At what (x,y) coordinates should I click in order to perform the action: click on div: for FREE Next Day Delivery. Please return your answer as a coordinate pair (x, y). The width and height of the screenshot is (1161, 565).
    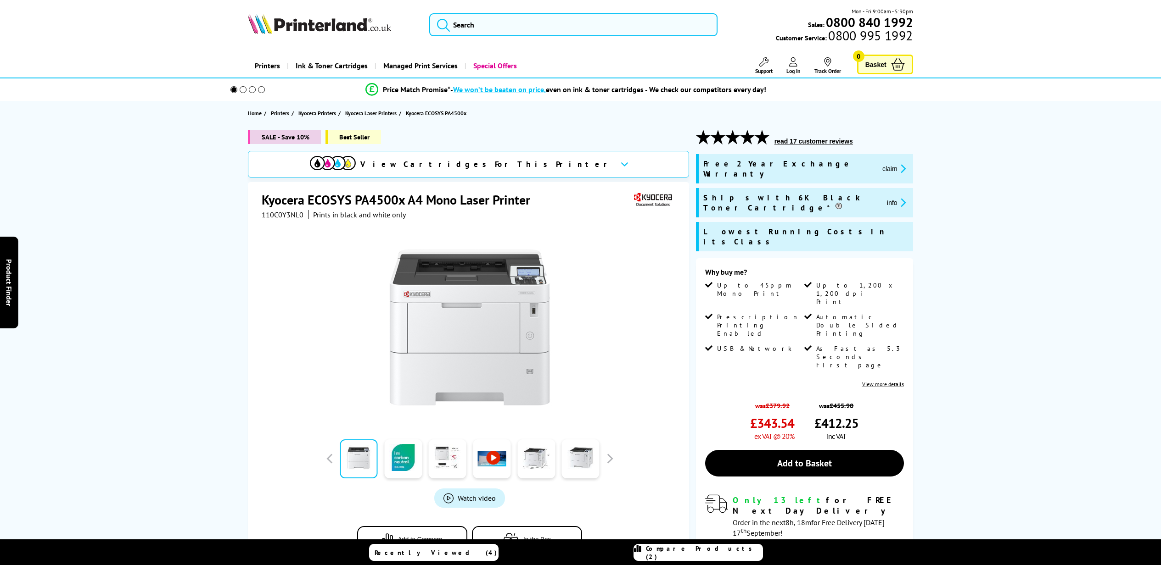
    Looking at the image, I should click on (818, 506).